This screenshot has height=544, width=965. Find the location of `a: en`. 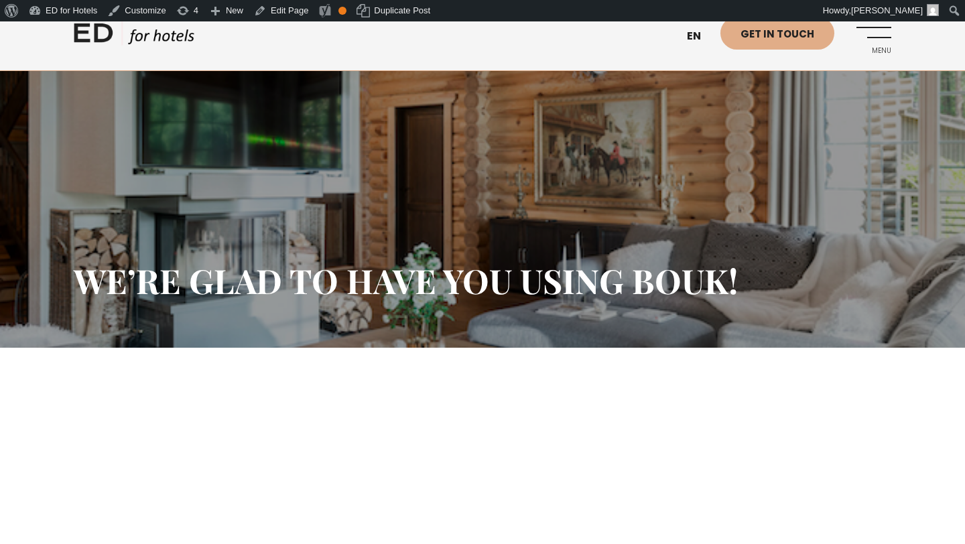

a: en is located at coordinates (700, 36).